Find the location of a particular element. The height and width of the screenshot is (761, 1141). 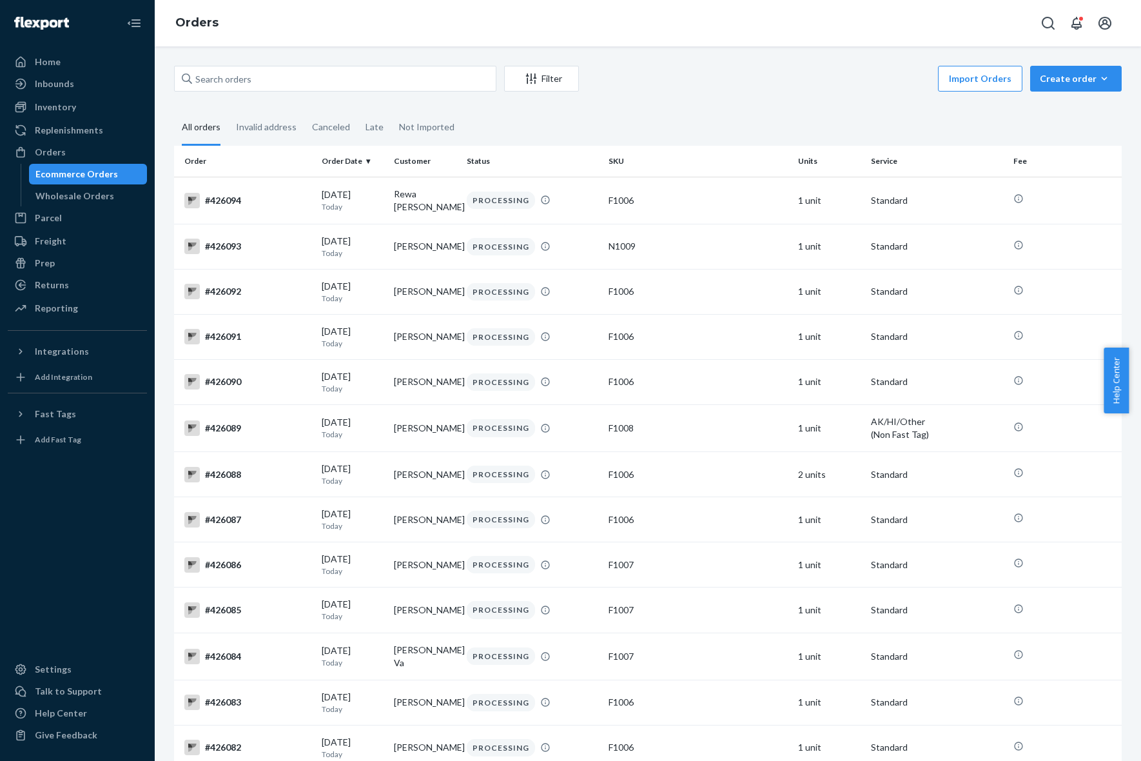

div: #426086 is located at coordinates (248, 565).